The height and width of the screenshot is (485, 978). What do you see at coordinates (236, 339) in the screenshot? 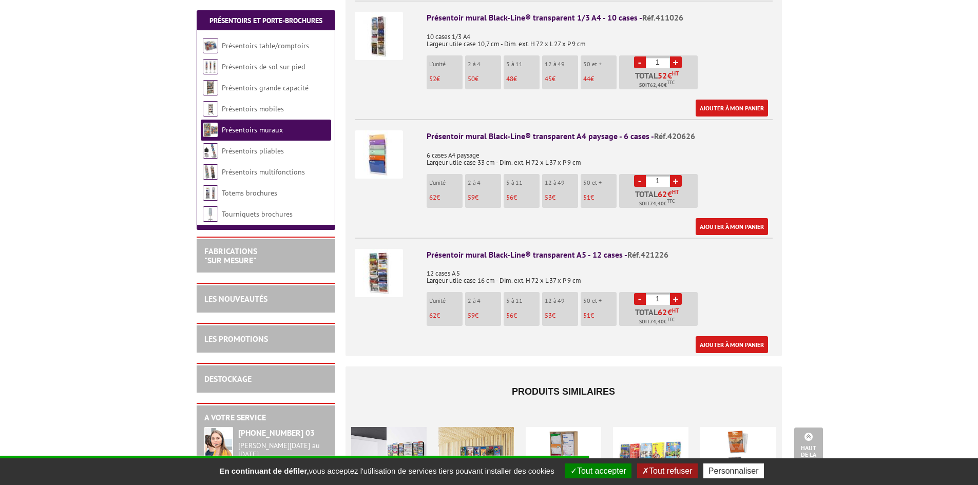
I see `a: LES PROMOTIONS` at bounding box center [236, 339].